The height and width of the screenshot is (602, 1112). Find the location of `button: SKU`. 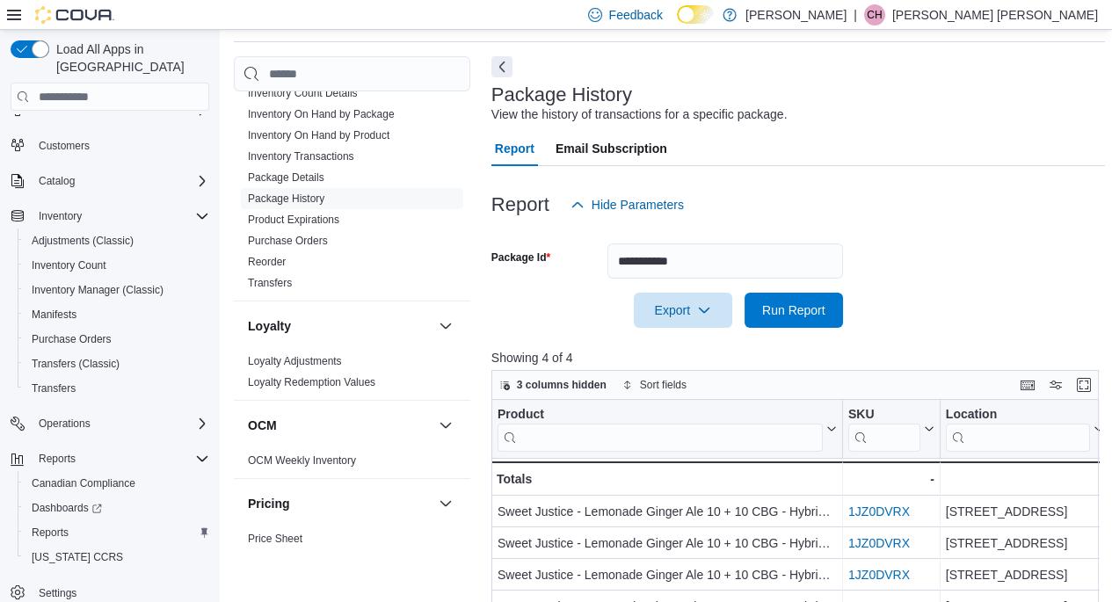

button: SKU is located at coordinates (892, 429).